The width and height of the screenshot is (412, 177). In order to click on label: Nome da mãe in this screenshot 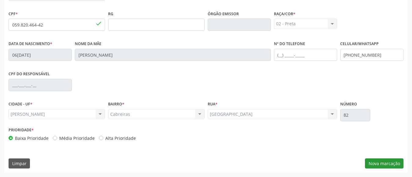, I will do `click(88, 44)`.